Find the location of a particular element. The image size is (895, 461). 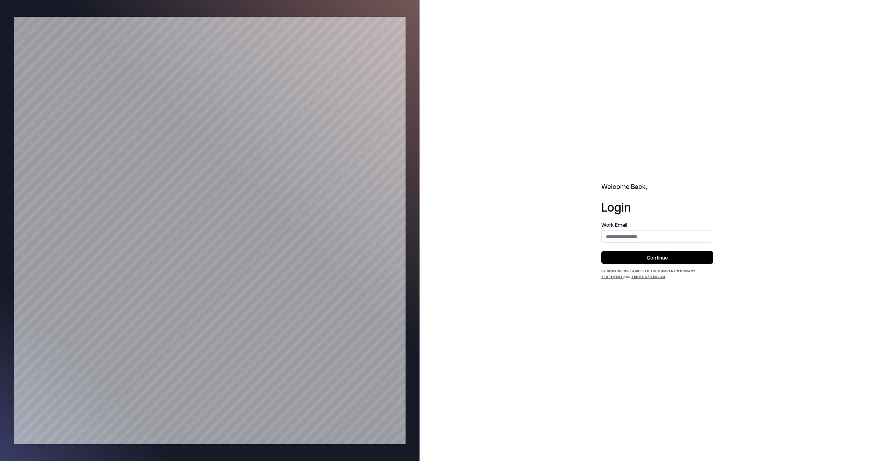

h1: Login is located at coordinates (657, 207).